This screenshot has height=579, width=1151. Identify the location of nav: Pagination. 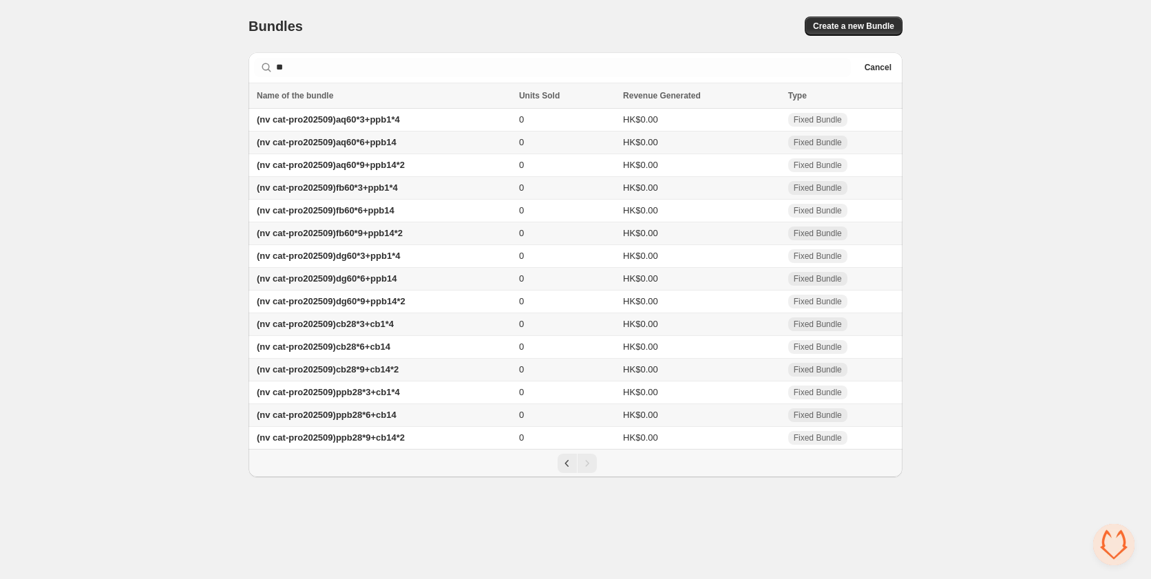
(576, 463).